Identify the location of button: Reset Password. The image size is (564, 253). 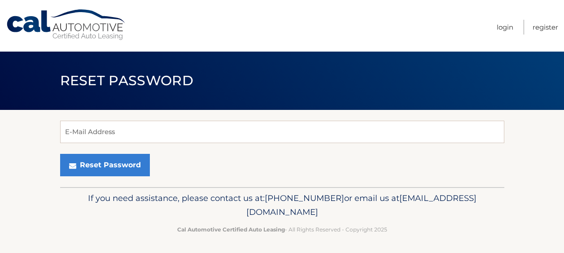
(105, 165).